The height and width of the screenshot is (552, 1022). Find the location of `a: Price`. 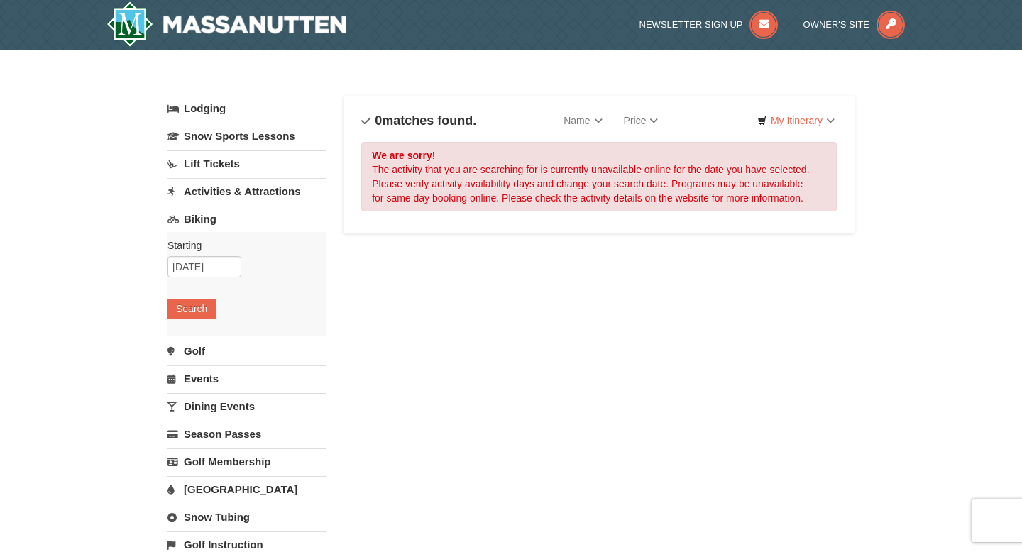

a: Price is located at coordinates (641, 121).